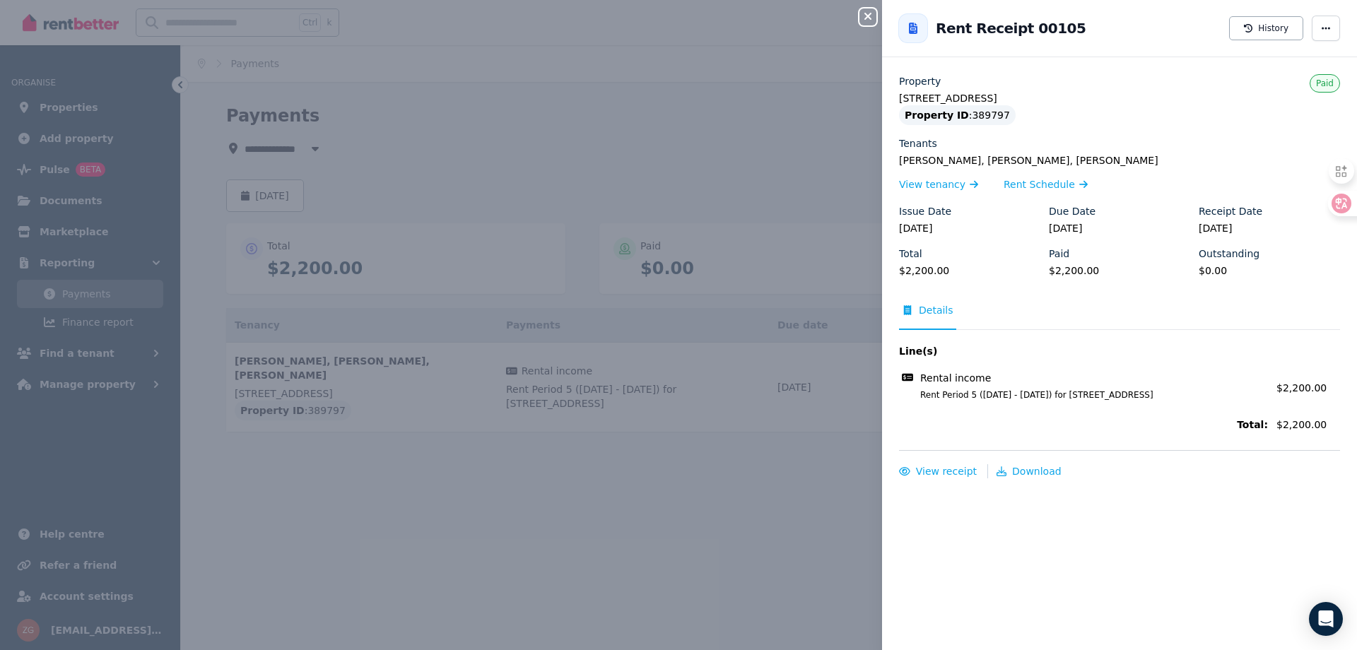 This screenshot has width=1357, height=650. What do you see at coordinates (1269, 271) in the screenshot?
I see `legend: $0.00` at bounding box center [1269, 271].